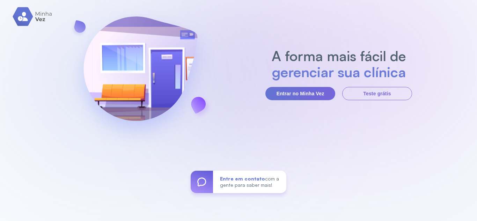 This screenshot has width=477, height=221. I want to click on button: Entrar no Minha Vez, so click(300, 94).